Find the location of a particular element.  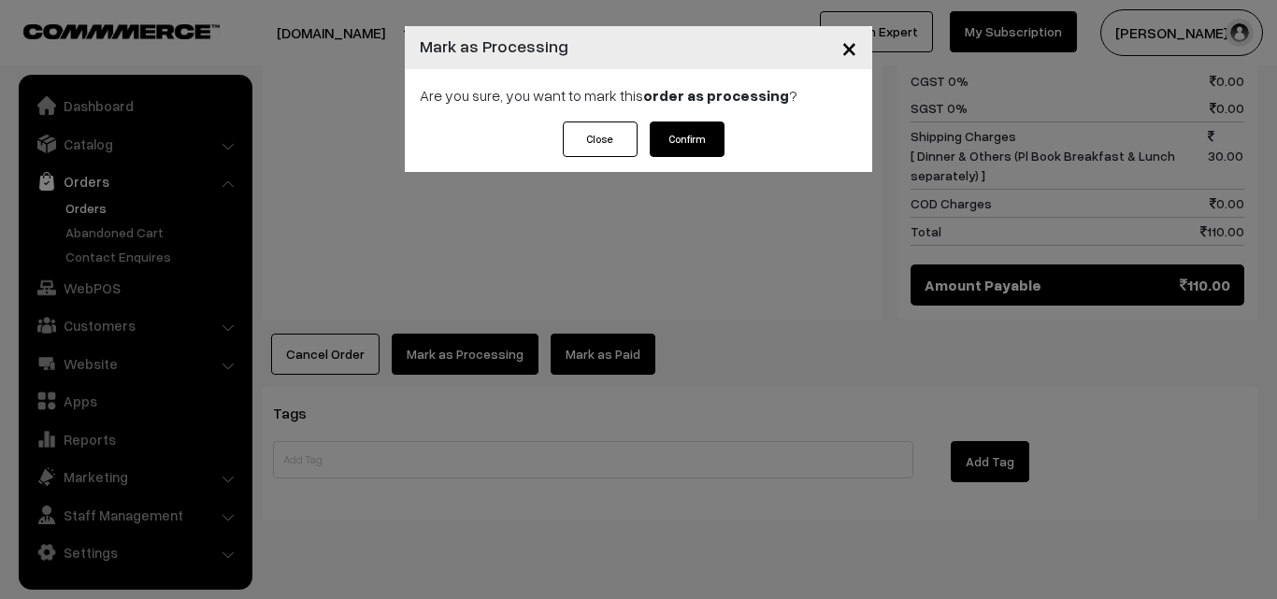

div: Are you sure, you want to mark this ? is located at coordinates (638, 95).